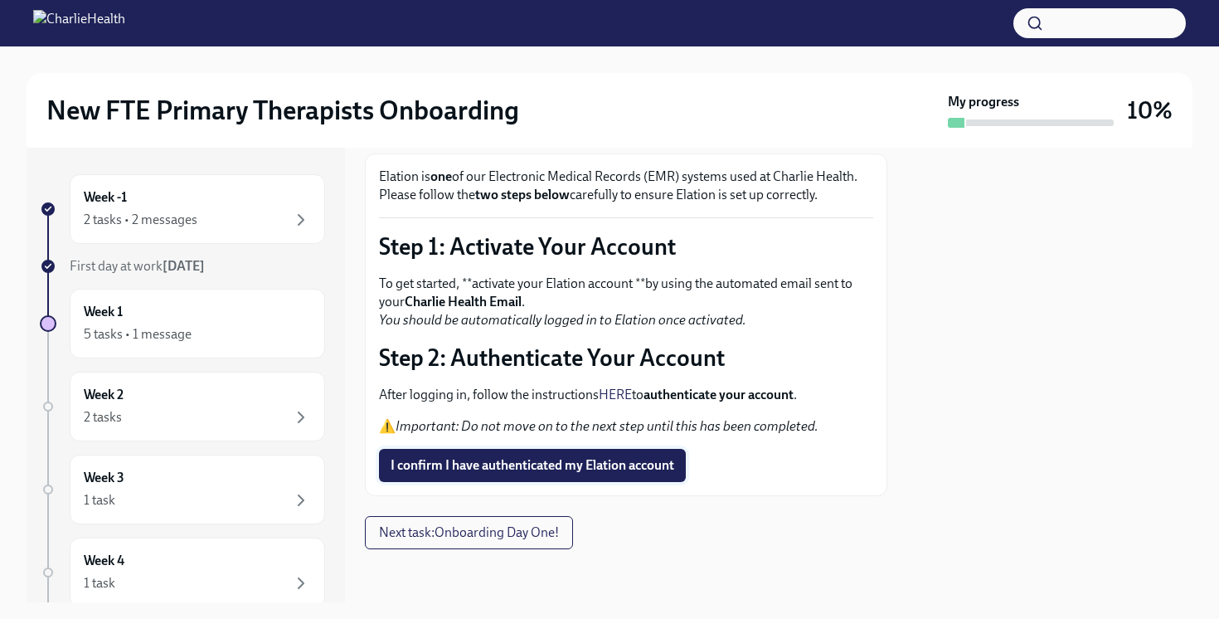 This screenshot has height=619, width=1219. What do you see at coordinates (532, 465) in the screenshot?
I see `span: I confirm I have authenticated my Elation account` at bounding box center [532, 465].